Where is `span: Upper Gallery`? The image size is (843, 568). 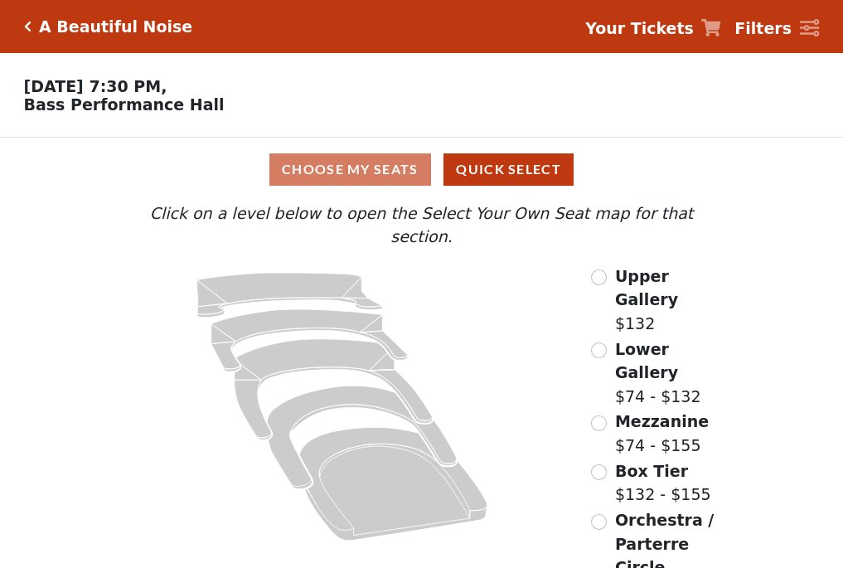 span: Upper Gallery is located at coordinates (647, 288).